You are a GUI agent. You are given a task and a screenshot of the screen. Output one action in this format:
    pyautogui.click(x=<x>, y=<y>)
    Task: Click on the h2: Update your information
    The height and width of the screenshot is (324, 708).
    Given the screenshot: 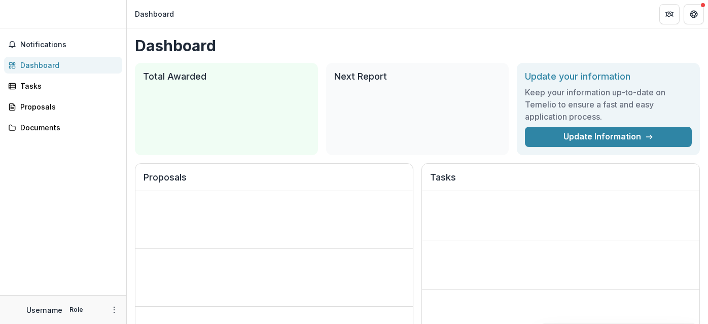 What is the action you would take?
    pyautogui.click(x=608, y=77)
    